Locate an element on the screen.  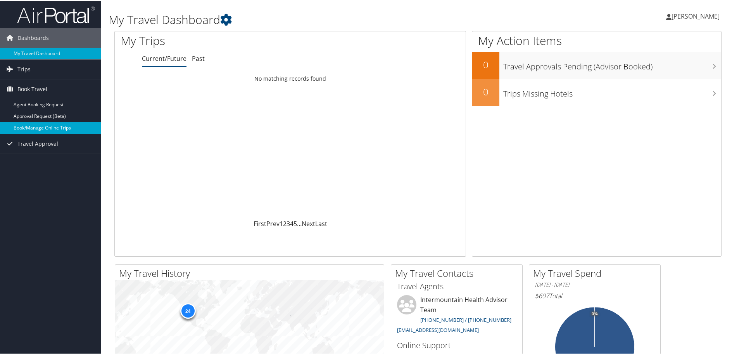
h3: Travel Agents is located at coordinates (456, 286).